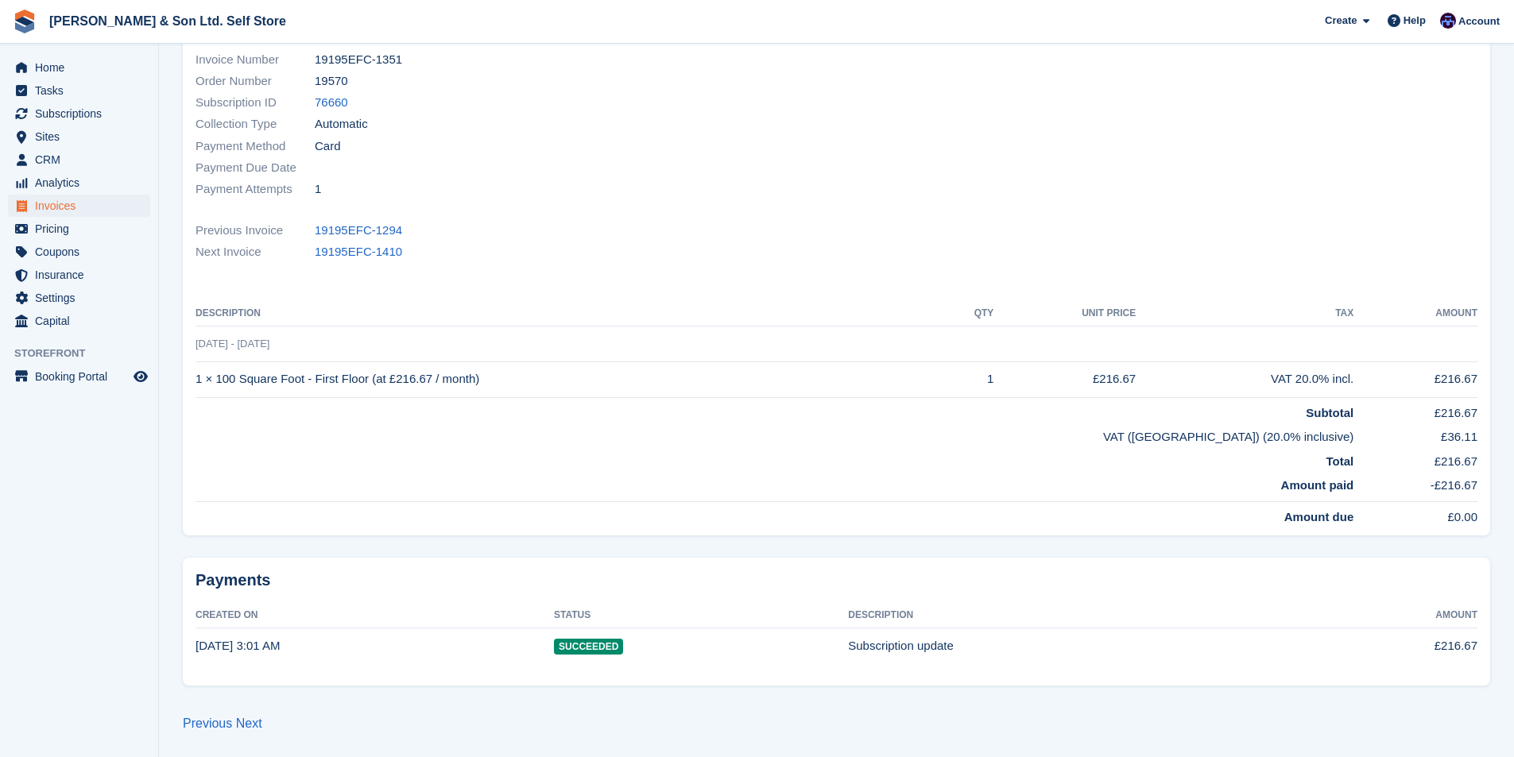 The width and height of the screenshot is (1514, 757). I want to click on div: VAT 20.0% incl., so click(1245, 379).